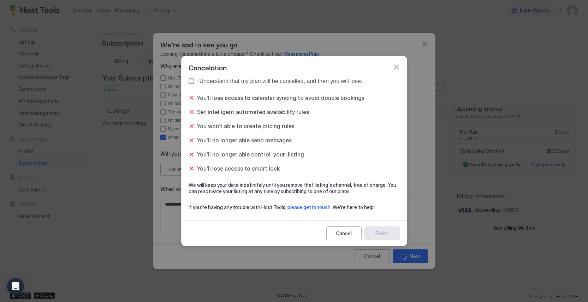 This screenshot has height=302, width=588. Describe the element at coordinates (253, 112) in the screenshot. I see `span: Set intelligent automated availability rules` at that location.